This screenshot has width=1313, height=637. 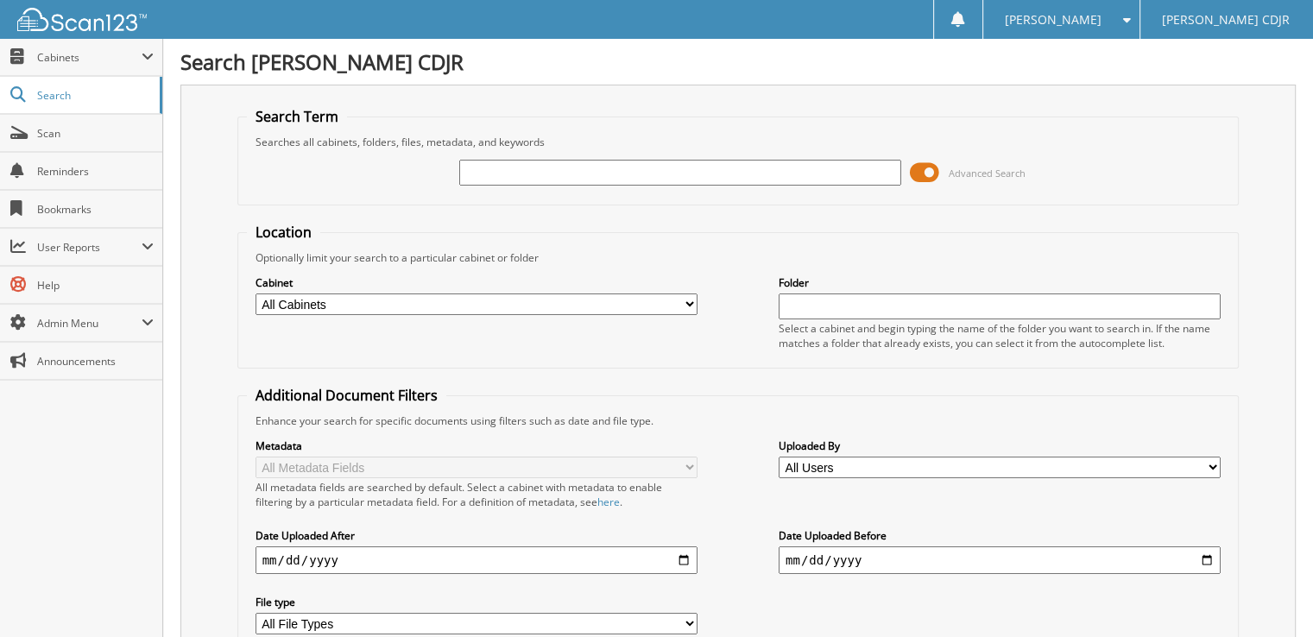 What do you see at coordinates (476, 535) in the screenshot?
I see `label: Date Uploaded After` at bounding box center [476, 535].